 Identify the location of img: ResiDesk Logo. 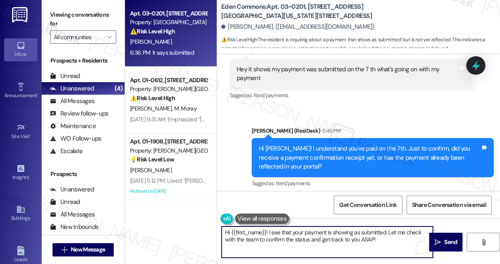
(20, 15).